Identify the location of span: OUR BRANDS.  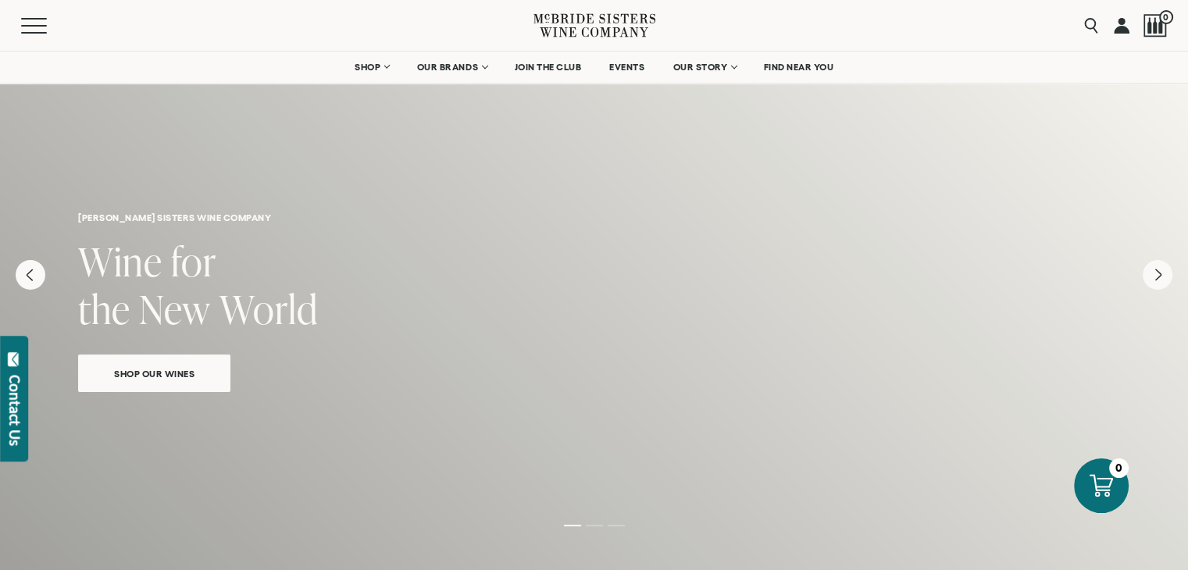
(447, 67).